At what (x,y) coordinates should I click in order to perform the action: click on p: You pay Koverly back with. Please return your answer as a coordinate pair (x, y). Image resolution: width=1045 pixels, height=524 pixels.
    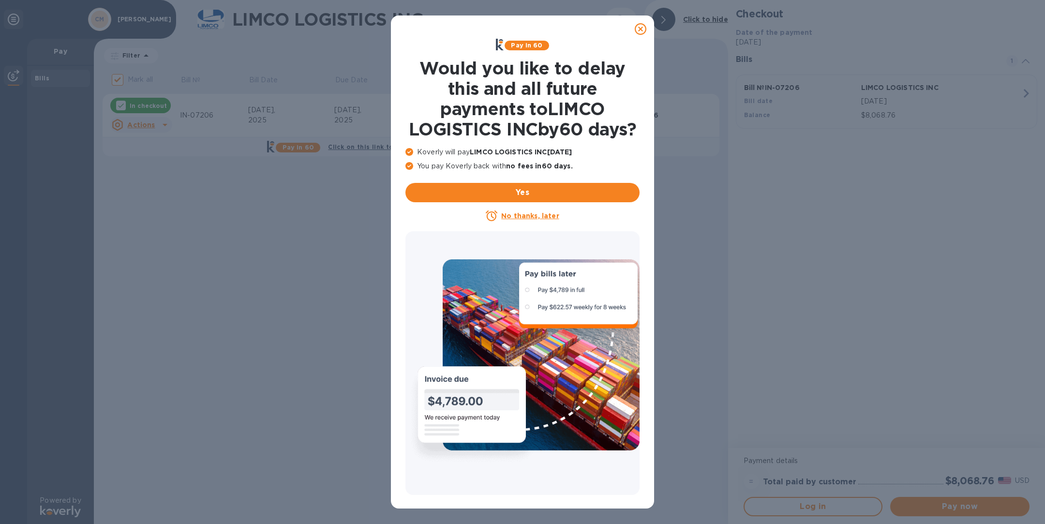
    Looking at the image, I should click on (522, 166).